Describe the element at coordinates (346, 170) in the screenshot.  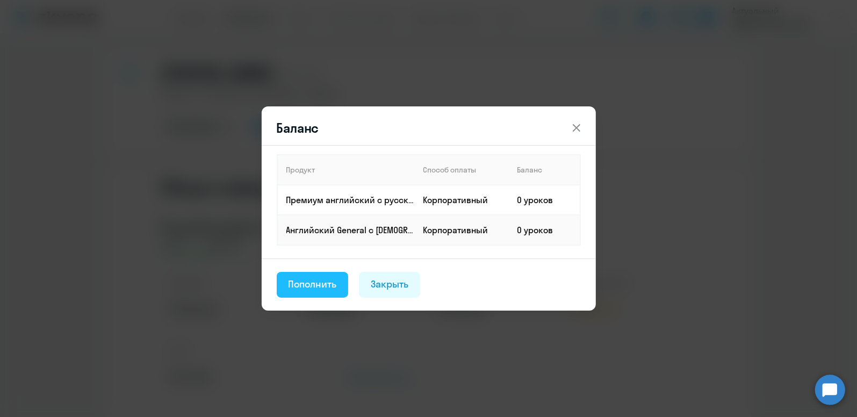
I see `th: Продукт` at that location.